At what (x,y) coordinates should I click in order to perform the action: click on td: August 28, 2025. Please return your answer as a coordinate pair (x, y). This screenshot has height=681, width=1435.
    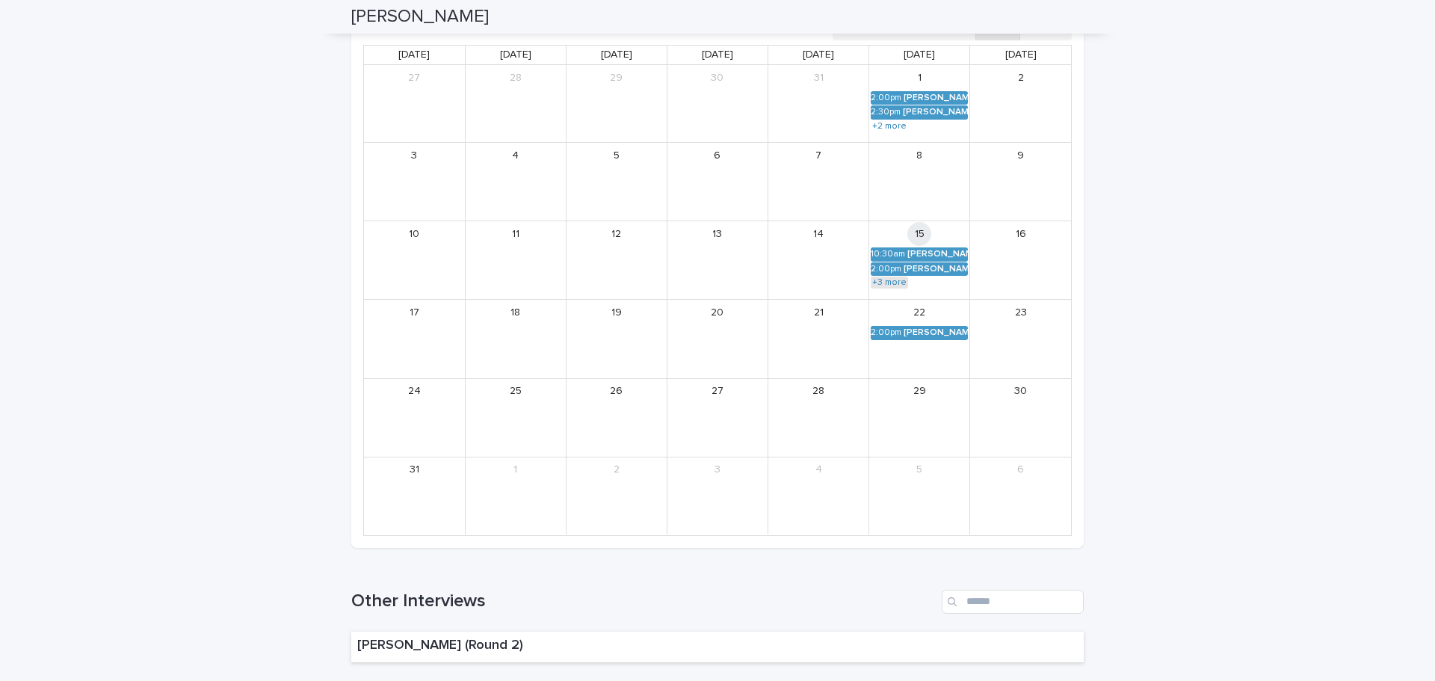
    Looking at the image, I should click on (819, 417).